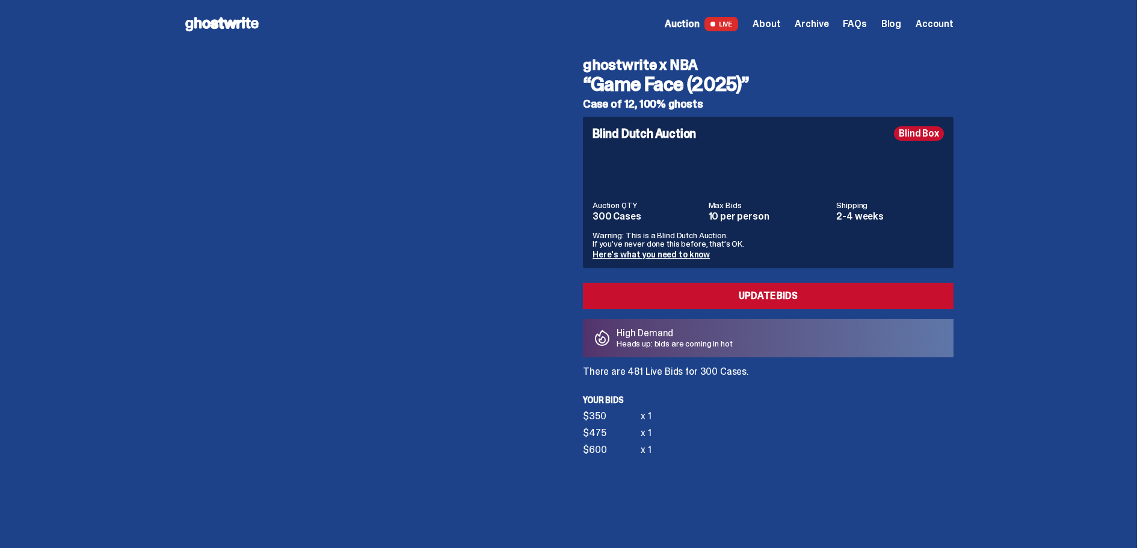  Describe the element at coordinates (767, 24) in the screenshot. I see `span: About` at that location.